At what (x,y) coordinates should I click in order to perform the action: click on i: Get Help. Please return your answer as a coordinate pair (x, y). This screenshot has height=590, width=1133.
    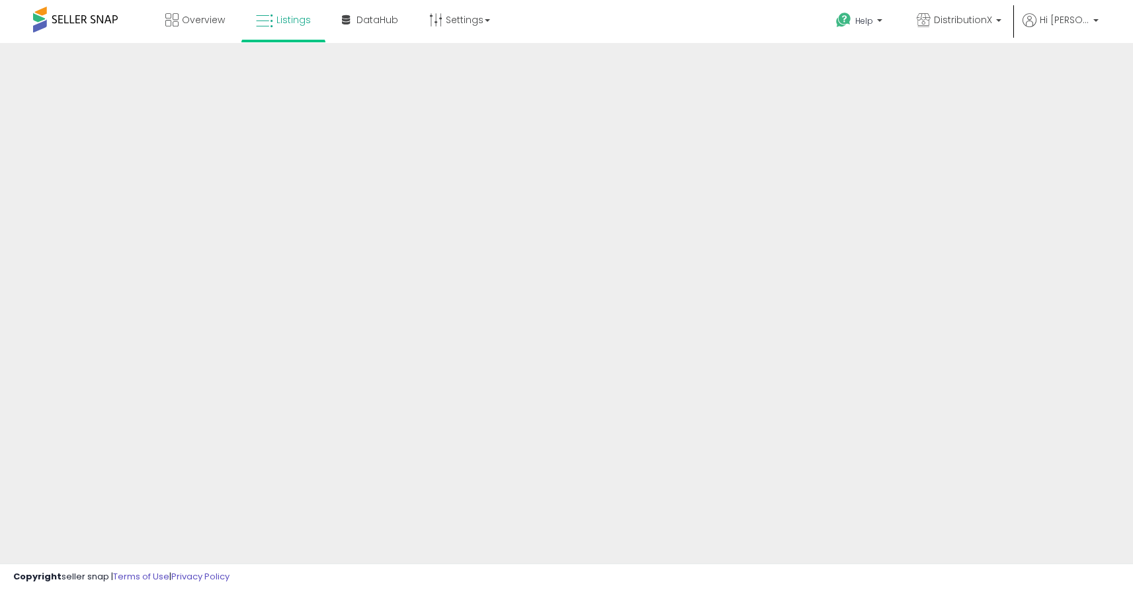
    Looking at the image, I should click on (844, 20).